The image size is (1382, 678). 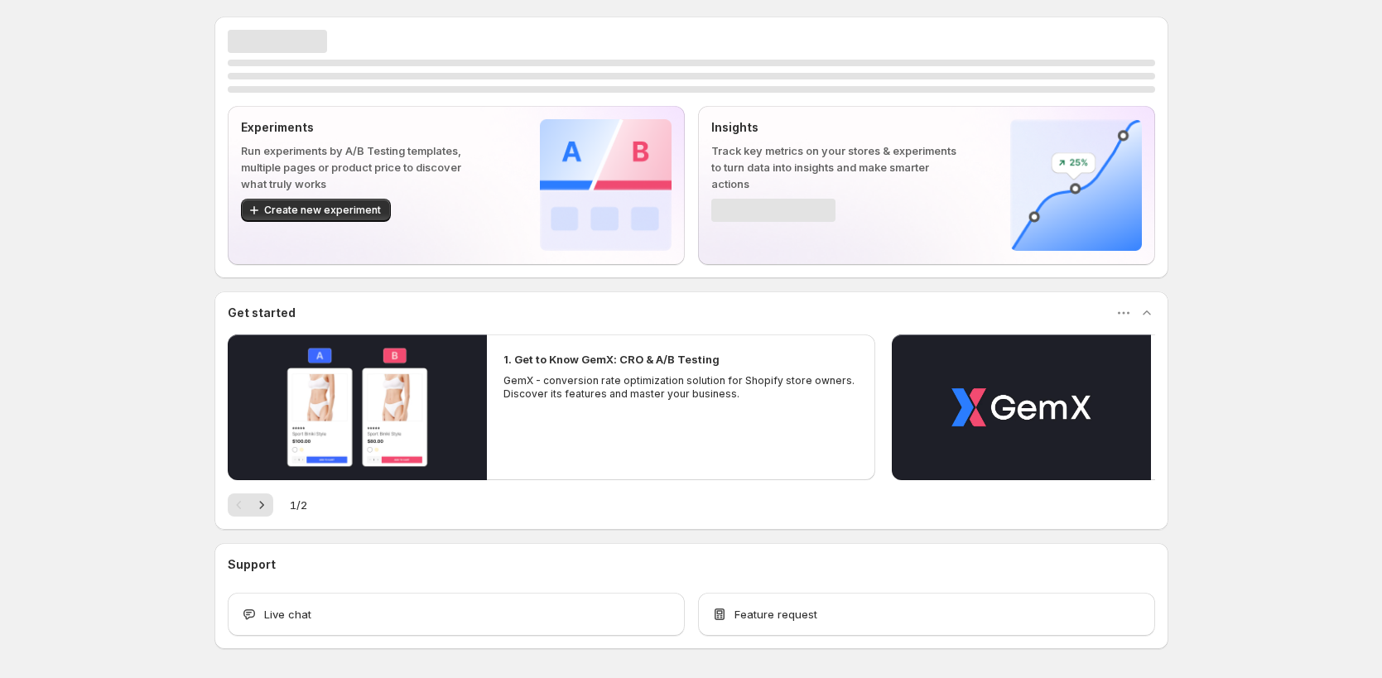 What do you see at coordinates (262, 313) in the screenshot?
I see `h3: Get started` at bounding box center [262, 313].